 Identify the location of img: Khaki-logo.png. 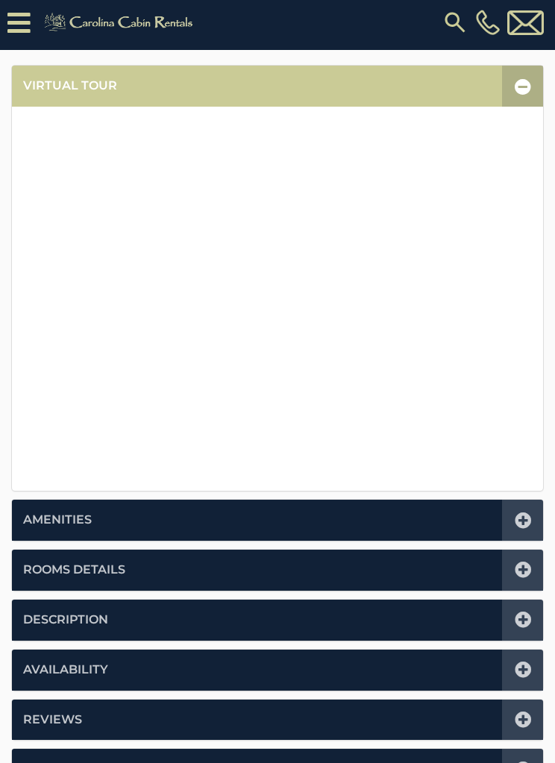
(120, 22).